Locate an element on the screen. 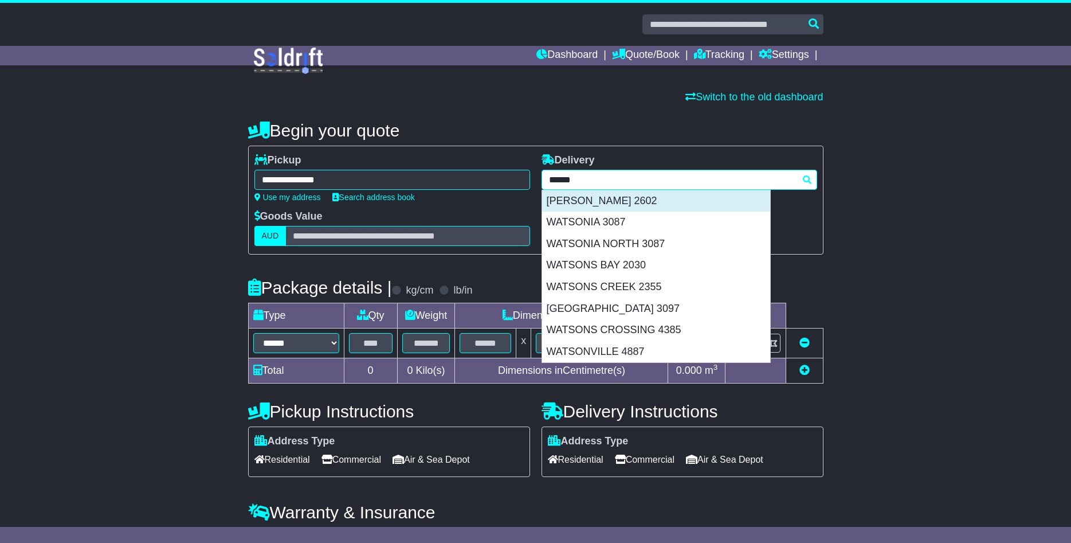  a: Search address book is located at coordinates (374, 197).